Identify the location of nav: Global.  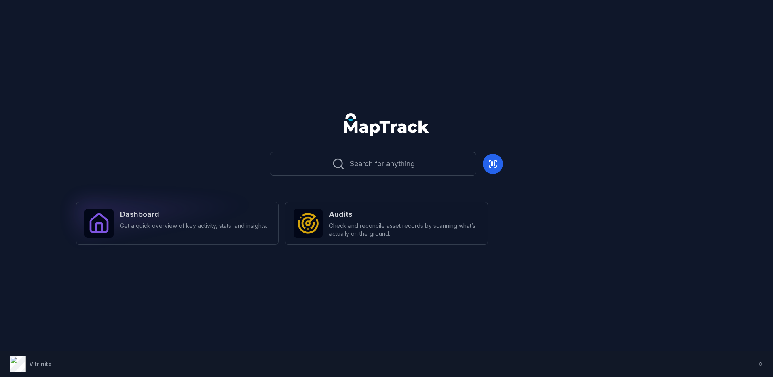
(387, 125).